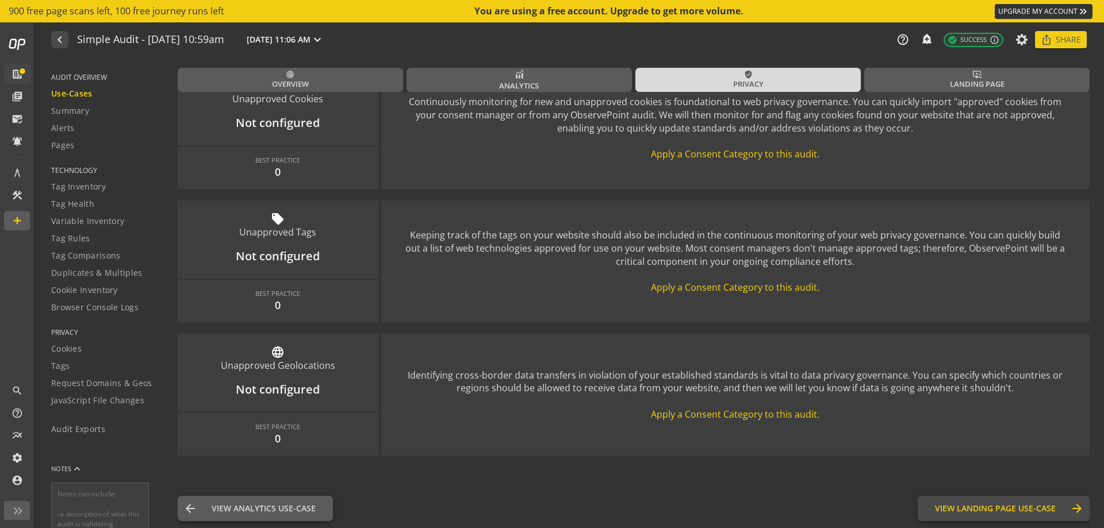  I want to click on button: View Landing Page Use-Case, so click(1003, 509).